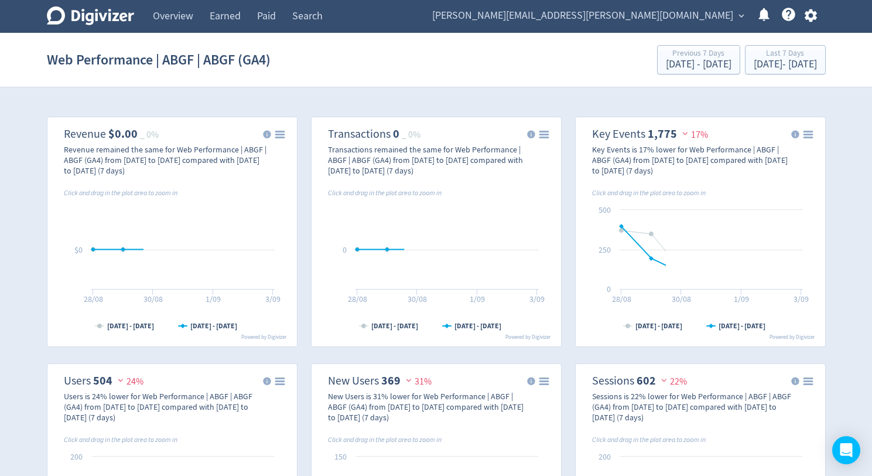 The width and height of the screenshot is (872, 476). What do you see at coordinates (79, 250) in the screenshot?
I see `text: $0` at bounding box center [79, 250].